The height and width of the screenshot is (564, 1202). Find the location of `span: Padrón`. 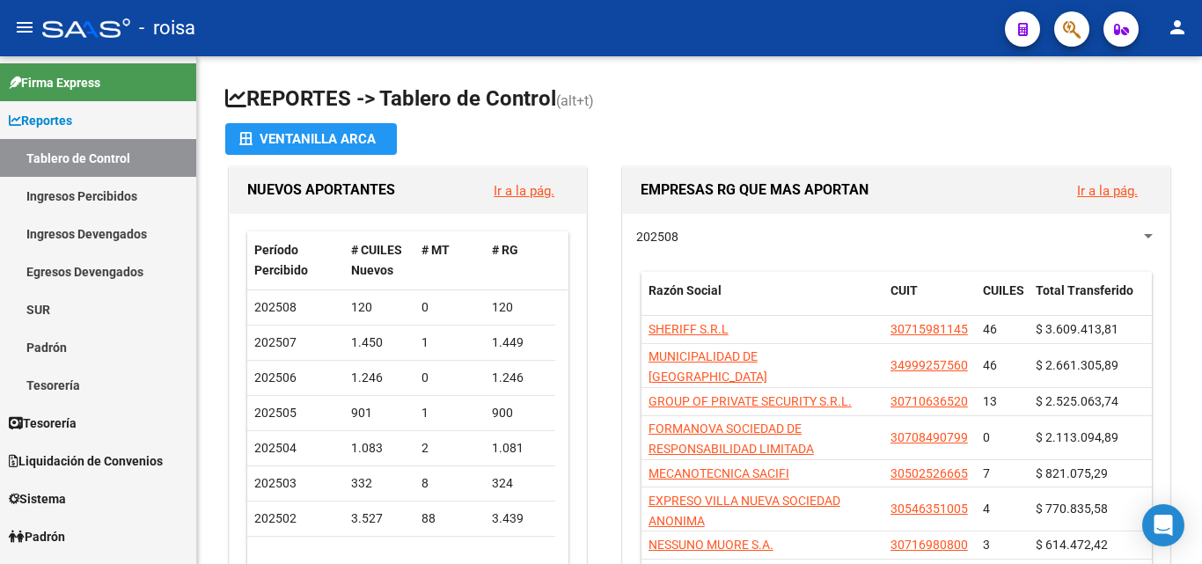

span: Padrón is located at coordinates (37, 537).